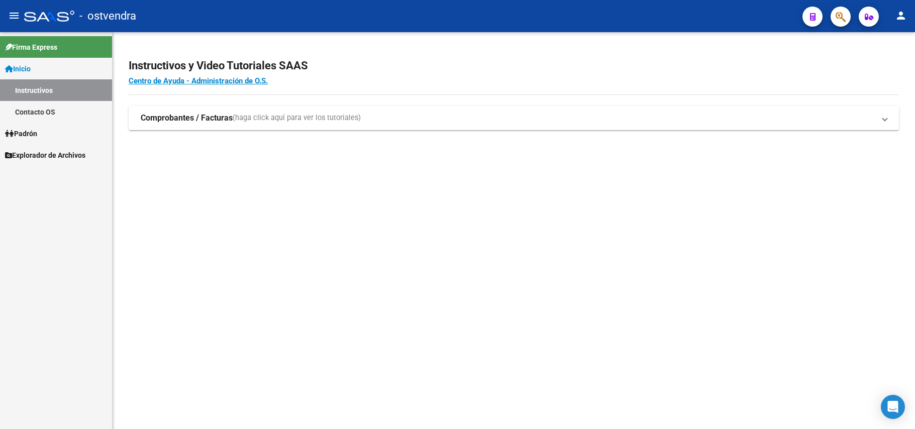 The width and height of the screenshot is (915, 429). I want to click on span: Firma Express, so click(31, 47).